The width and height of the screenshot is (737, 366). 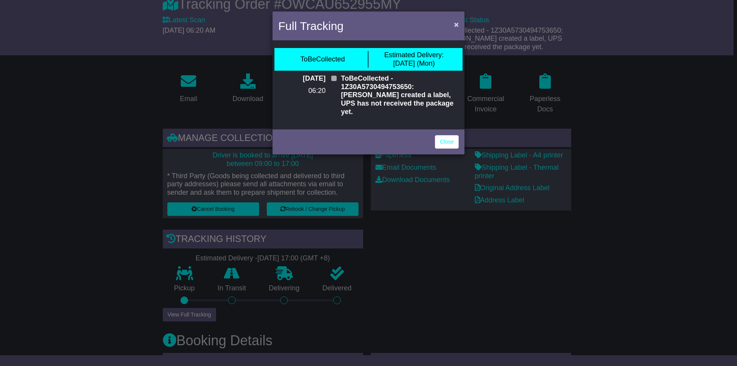 What do you see at coordinates (323, 60) in the screenshot?
I see `div: ToBeCollected` at bounding box center [323, 60].